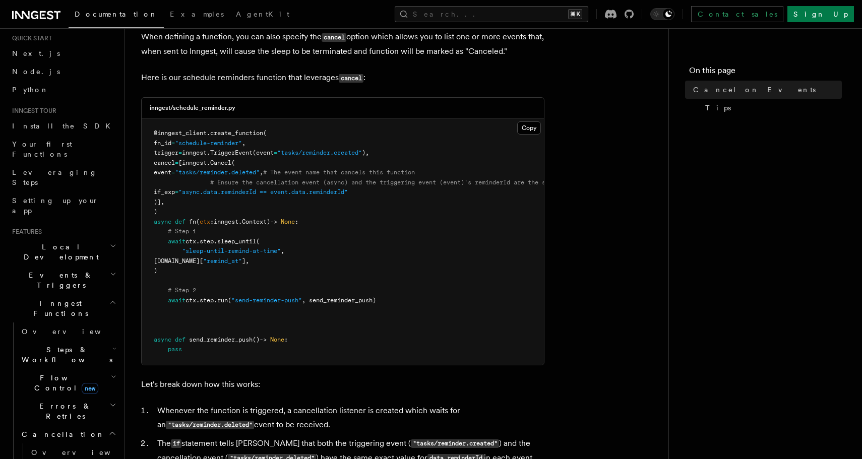  Describe the element at coordinates (175, 349) in the screenshot. I see `span: pass` at that location.